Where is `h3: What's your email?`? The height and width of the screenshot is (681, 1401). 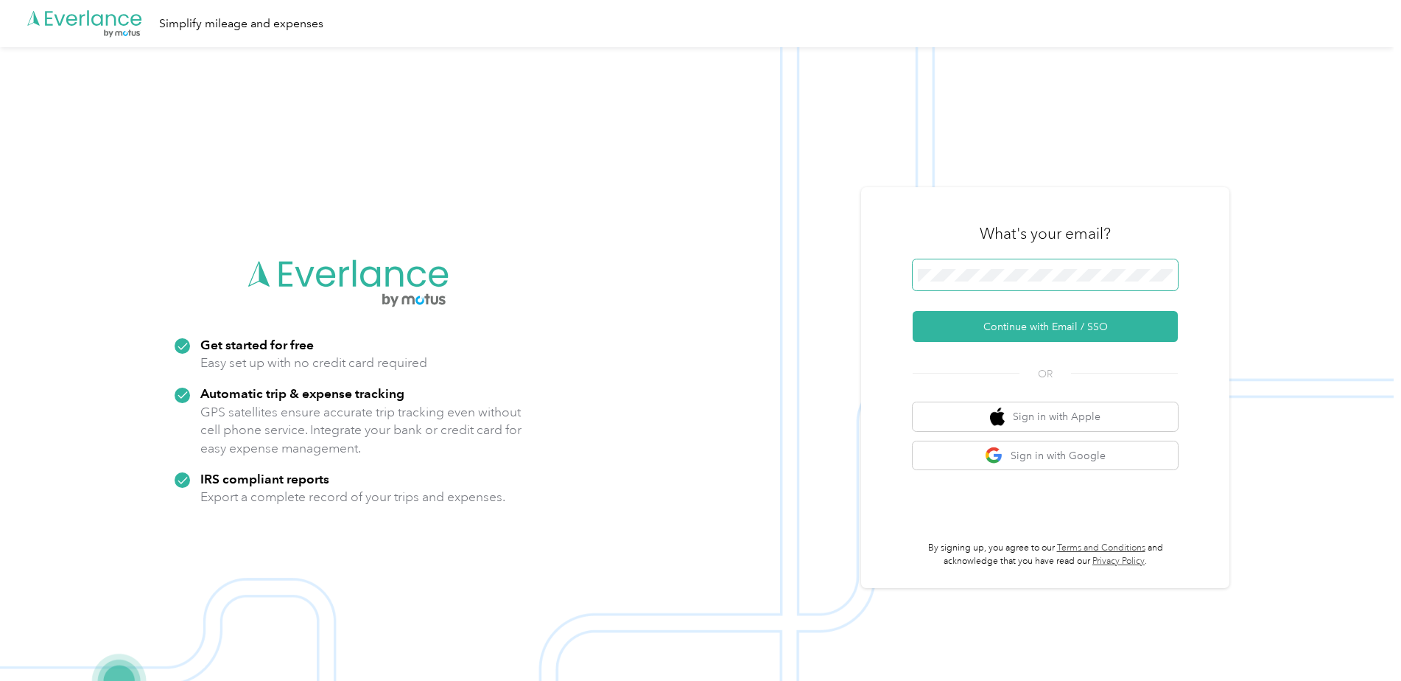 h3: What's your email? is located at coordinates (1046, 234).